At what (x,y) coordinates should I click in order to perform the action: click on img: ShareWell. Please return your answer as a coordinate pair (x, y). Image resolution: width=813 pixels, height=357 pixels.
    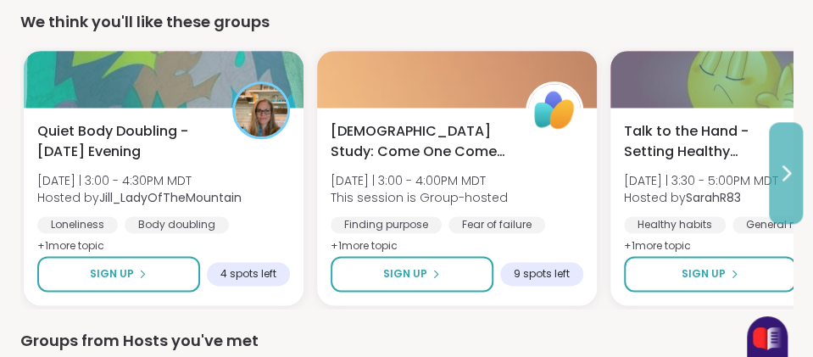
    Looking at the image, I should click on (555, 110).